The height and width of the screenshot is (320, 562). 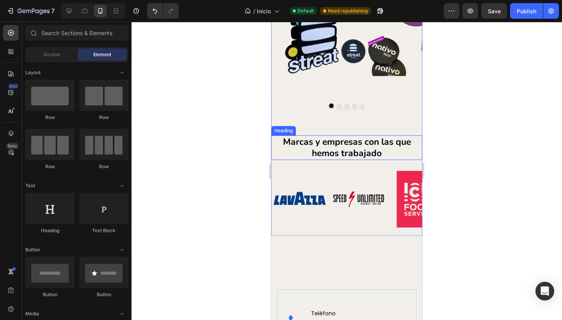 What do you see at coordinates (12, 146) in the screenshot?
I see `div: Beta` at bounding box center [12, 146].